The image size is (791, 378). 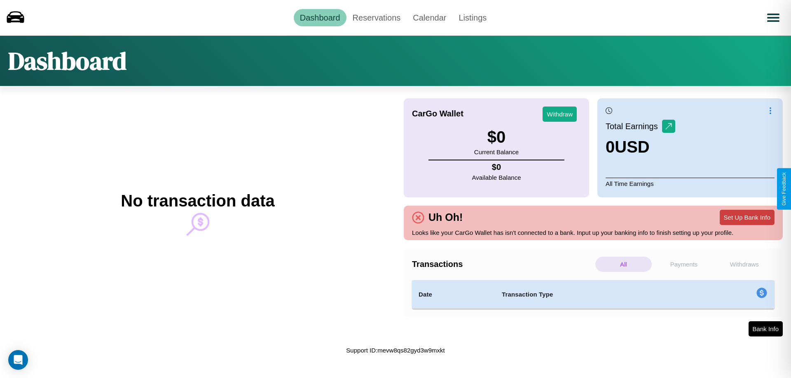 I want to click on p: Payments, so click(x=684, y=264).